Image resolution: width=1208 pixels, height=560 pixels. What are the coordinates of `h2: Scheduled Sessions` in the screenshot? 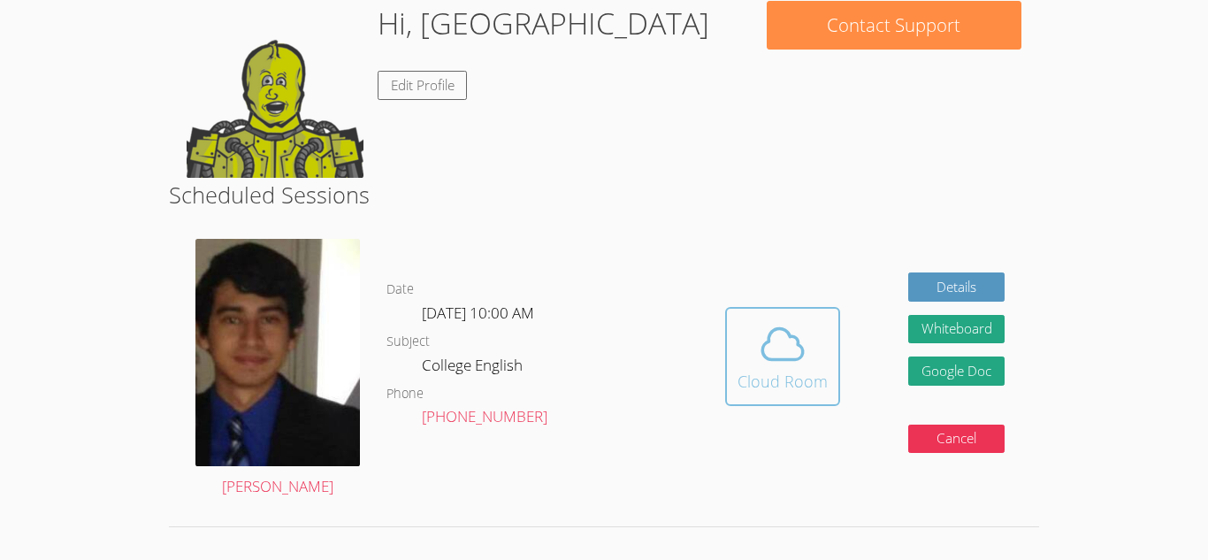 It's located at (604, 195).